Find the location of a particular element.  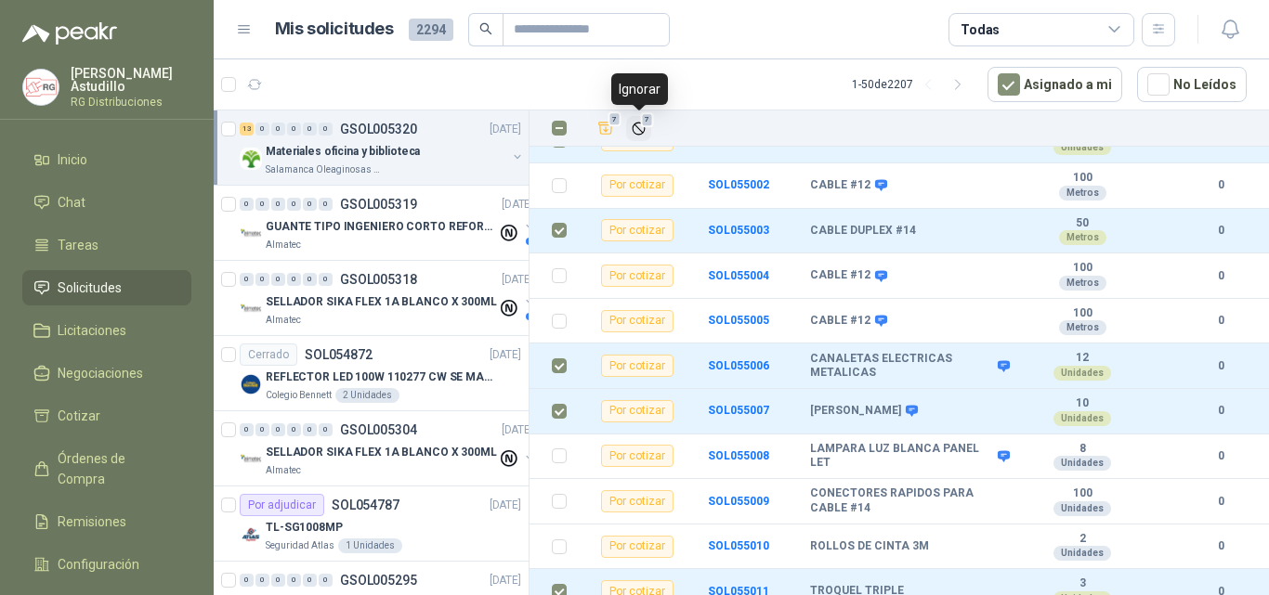

p: GSOL005318 is located at coordinates (378, 280).